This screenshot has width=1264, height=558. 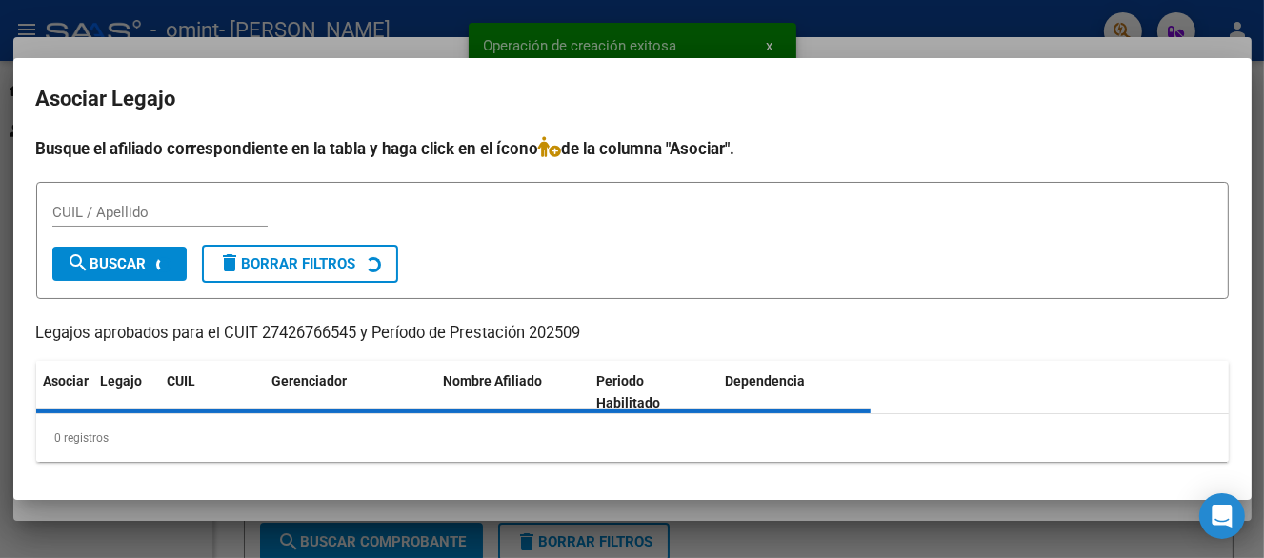 I want to click on datatable-header-cell: CUIL, so click(x=212, y=392).